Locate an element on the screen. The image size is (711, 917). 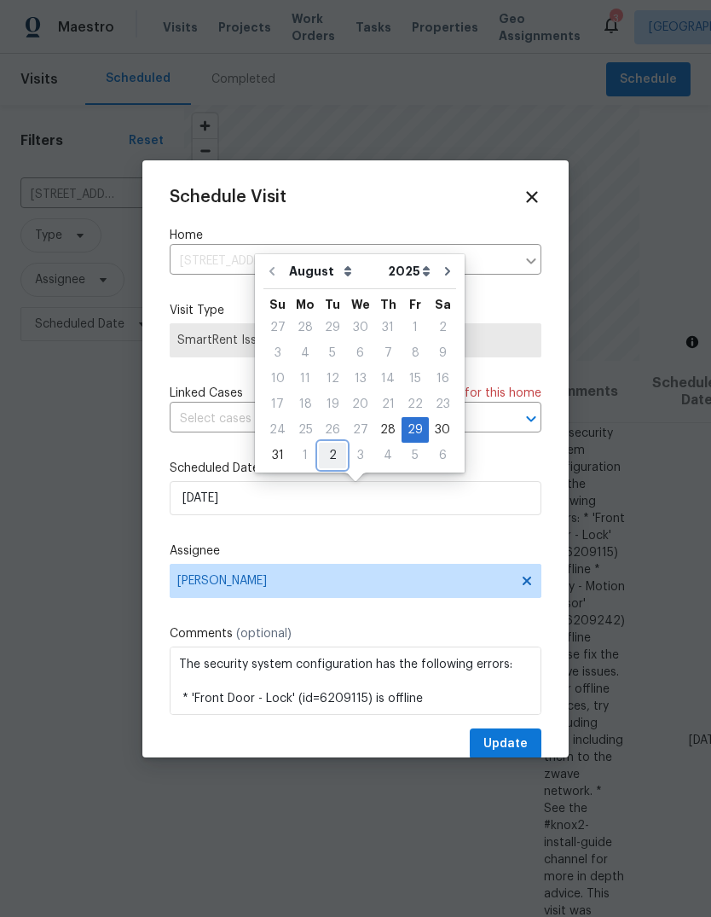
div: 8 is located at coordinates (415, 353).